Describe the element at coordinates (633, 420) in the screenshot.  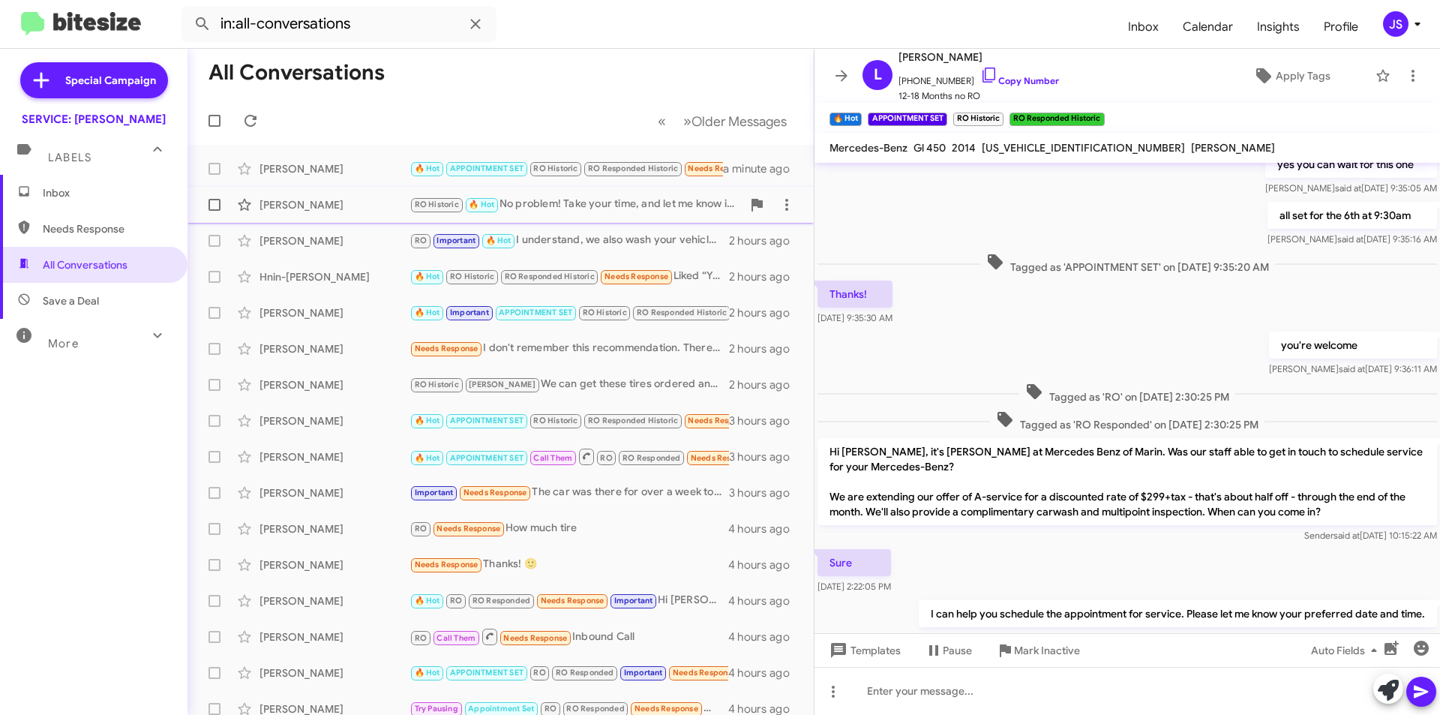
I see `span: RO Responded Historic` at that location.